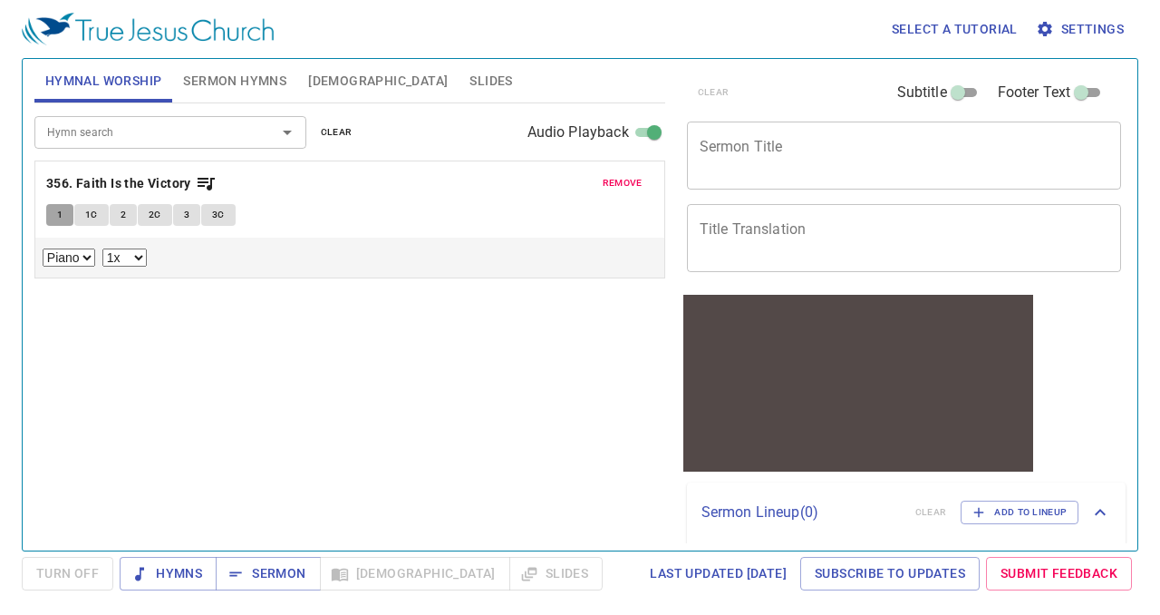  What do you see at coordinates (92, 215) in the screenshot?
I see `span: 1C` at bounding box center [92, 215].